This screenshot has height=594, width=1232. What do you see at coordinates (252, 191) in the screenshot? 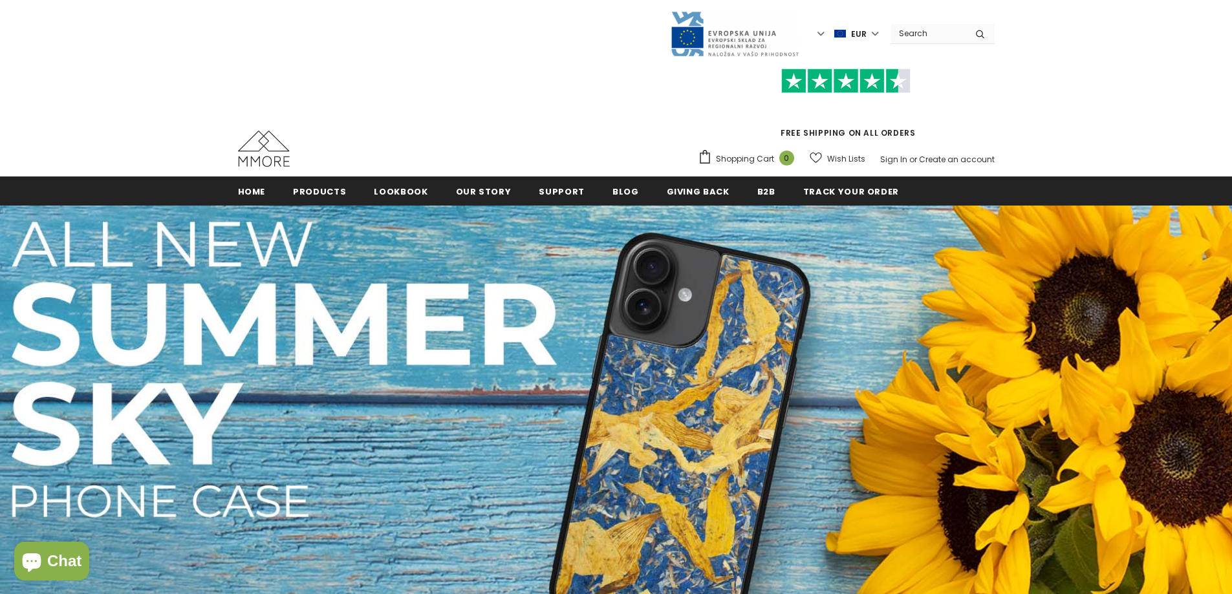
I see `a: Home` at bounding box center [252, 191].